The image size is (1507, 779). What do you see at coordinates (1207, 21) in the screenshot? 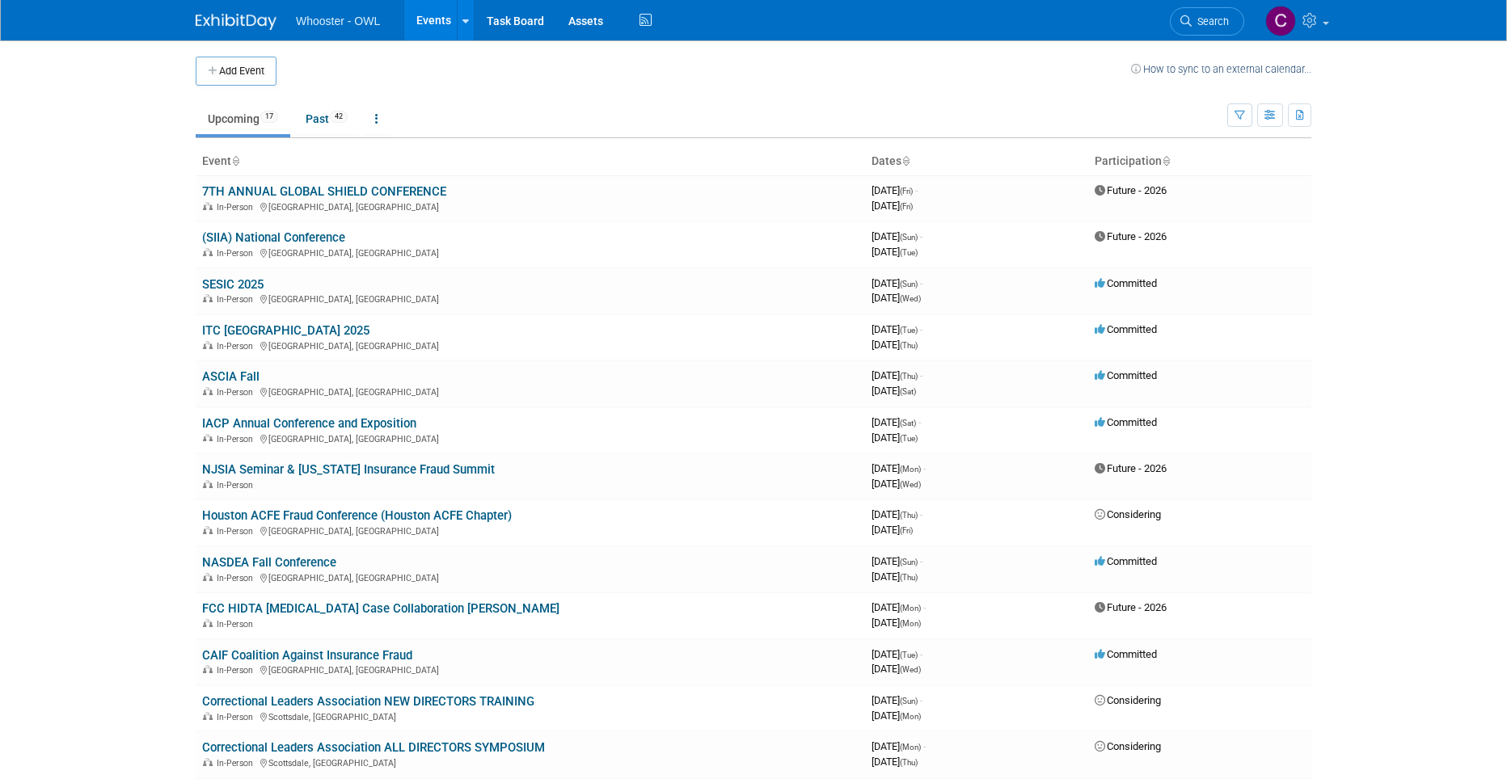
I see `a: Search` at bounding box center [1207, 21].